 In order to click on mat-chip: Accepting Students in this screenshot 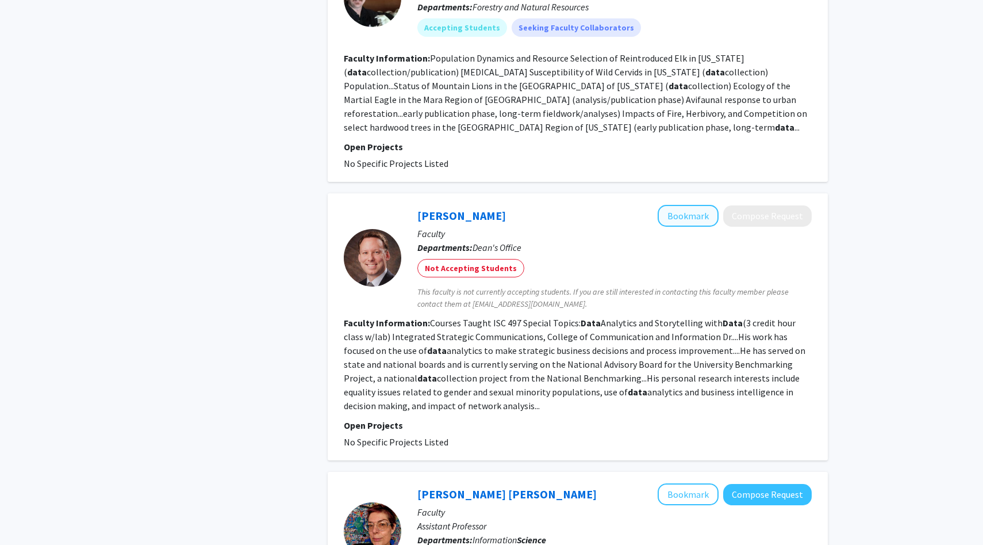, I will do `click(462, 28)`.